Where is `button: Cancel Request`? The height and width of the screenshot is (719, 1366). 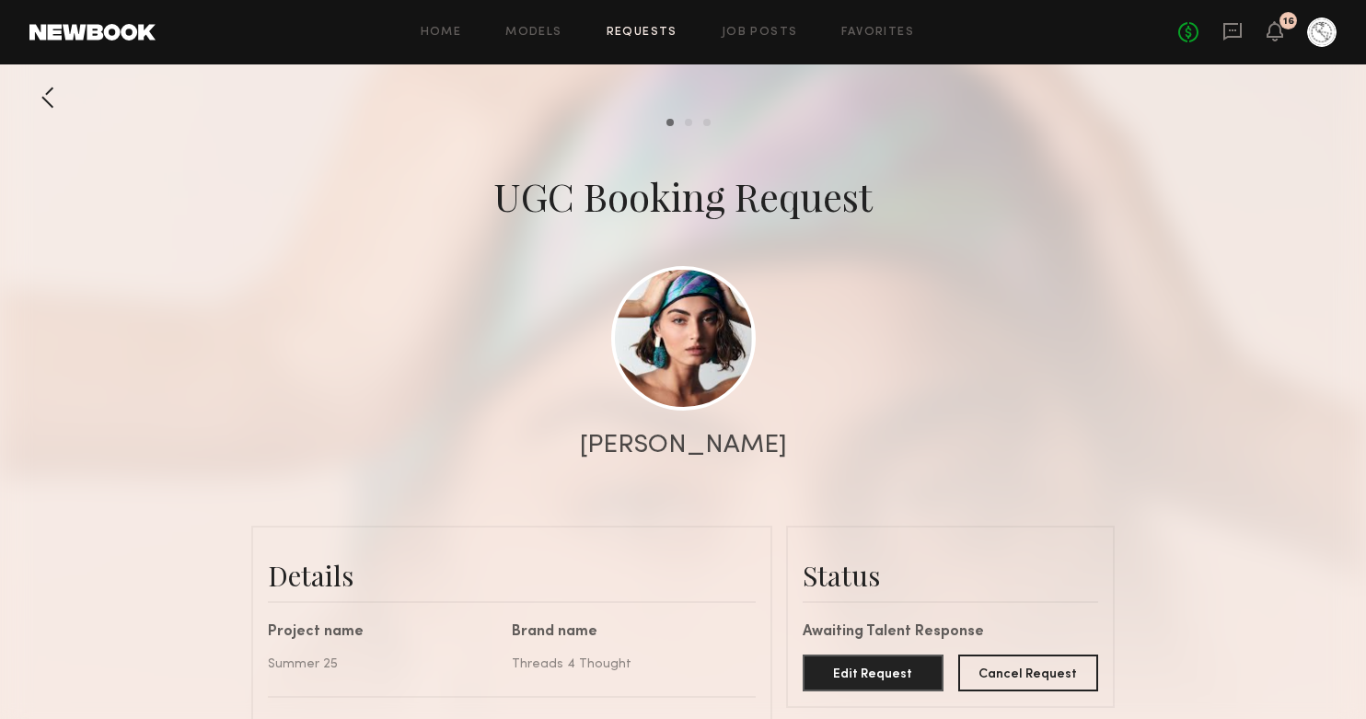
button: Cancel Request is located at coordinates (1028, 673).